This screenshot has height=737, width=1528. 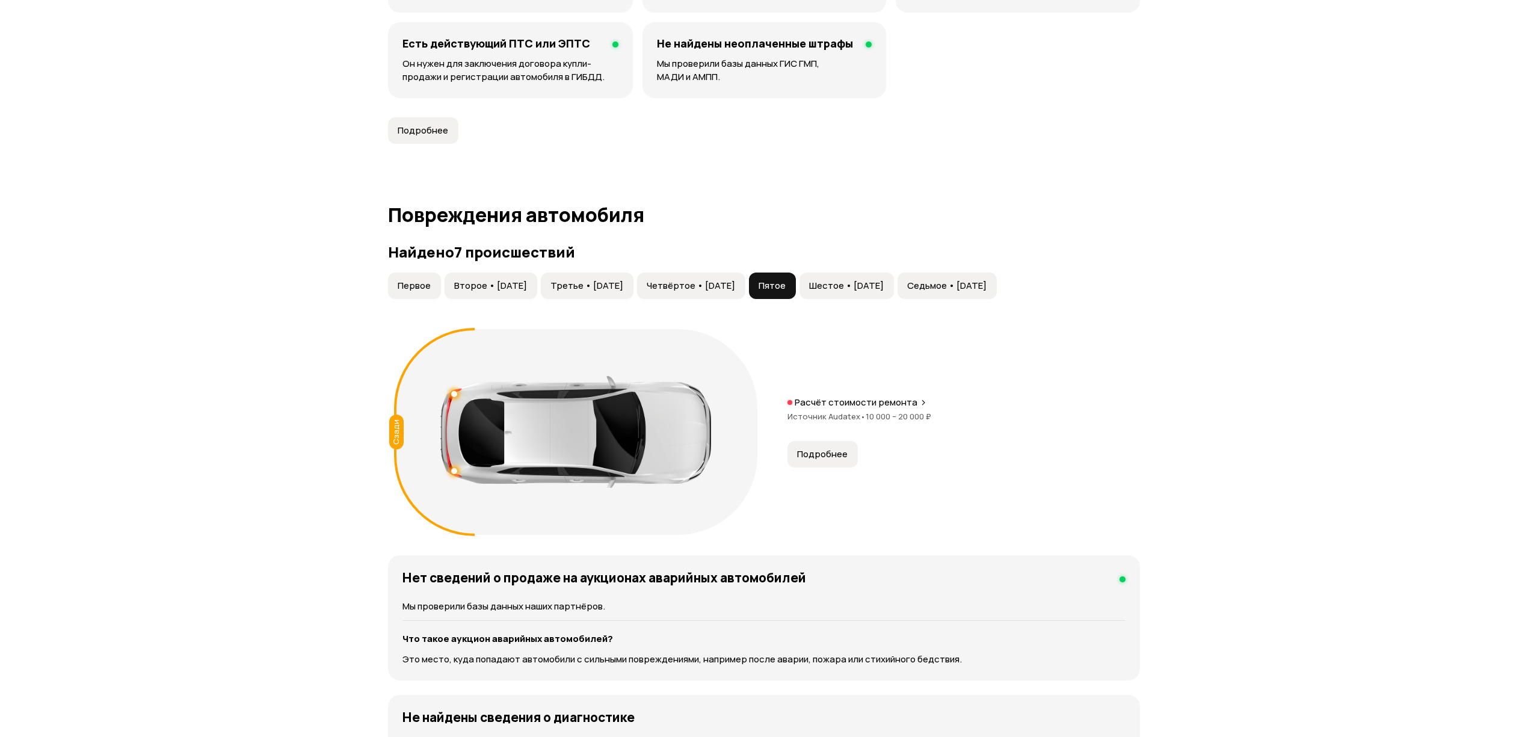 What do you see at coordinates (856, 403) in the screenshot?
I see `p: Расчёт стоимости ремонта` at bounding box center [856, 403].